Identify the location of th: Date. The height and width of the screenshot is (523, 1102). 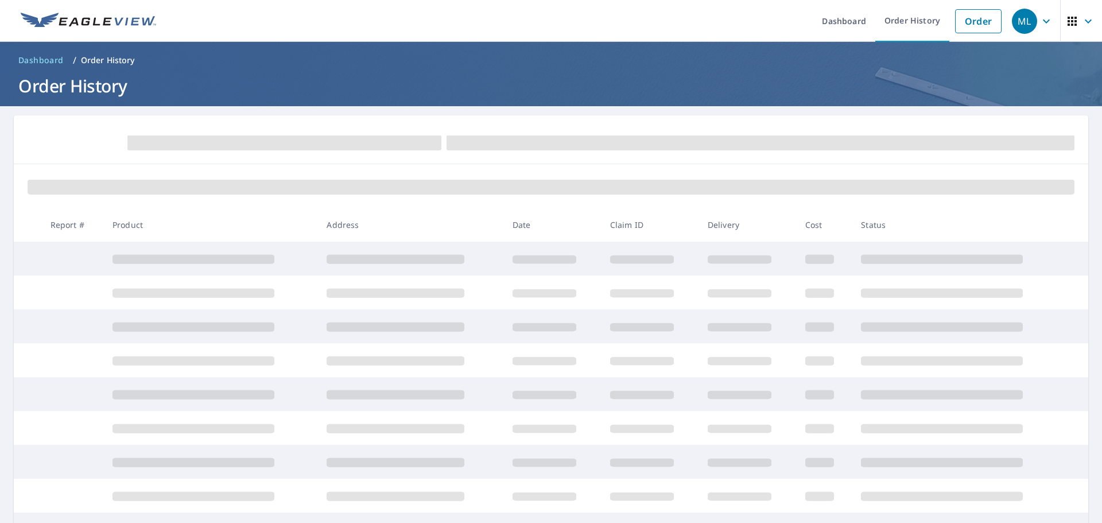
(552, 224).